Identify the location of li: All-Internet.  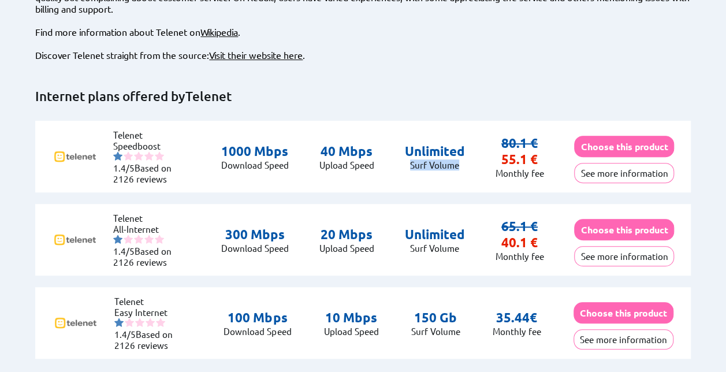
(148, 229).